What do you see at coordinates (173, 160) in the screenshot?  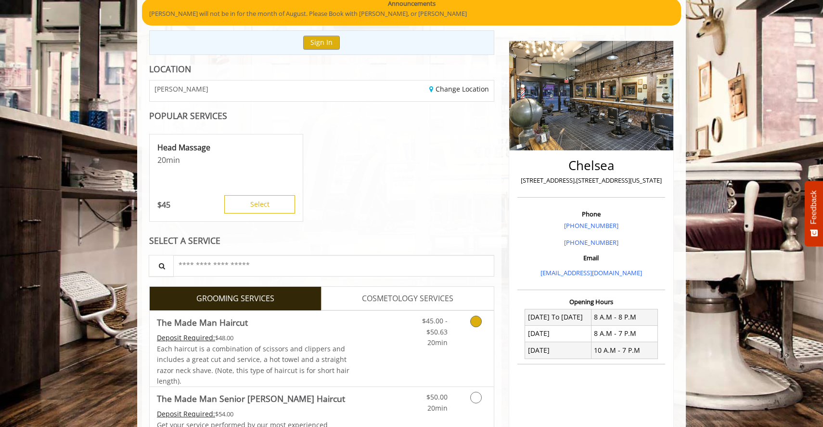 I see `span: min` at bounding box center [173, 160].